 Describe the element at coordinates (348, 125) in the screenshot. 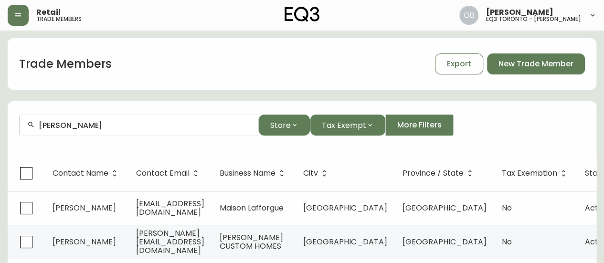

I see `button: Tax Exempt` at that location.